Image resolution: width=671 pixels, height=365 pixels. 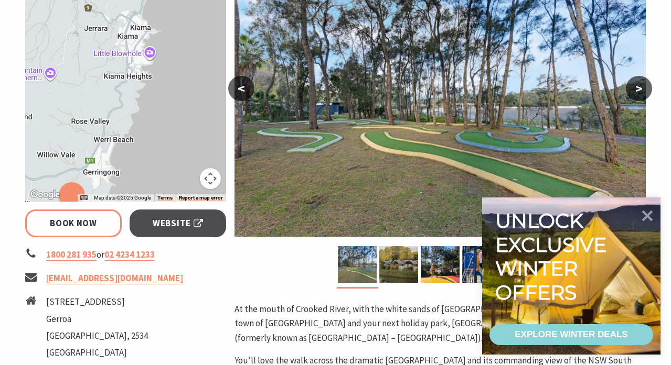 I want to click on a: Report a map error, so click(x=201, y=198).